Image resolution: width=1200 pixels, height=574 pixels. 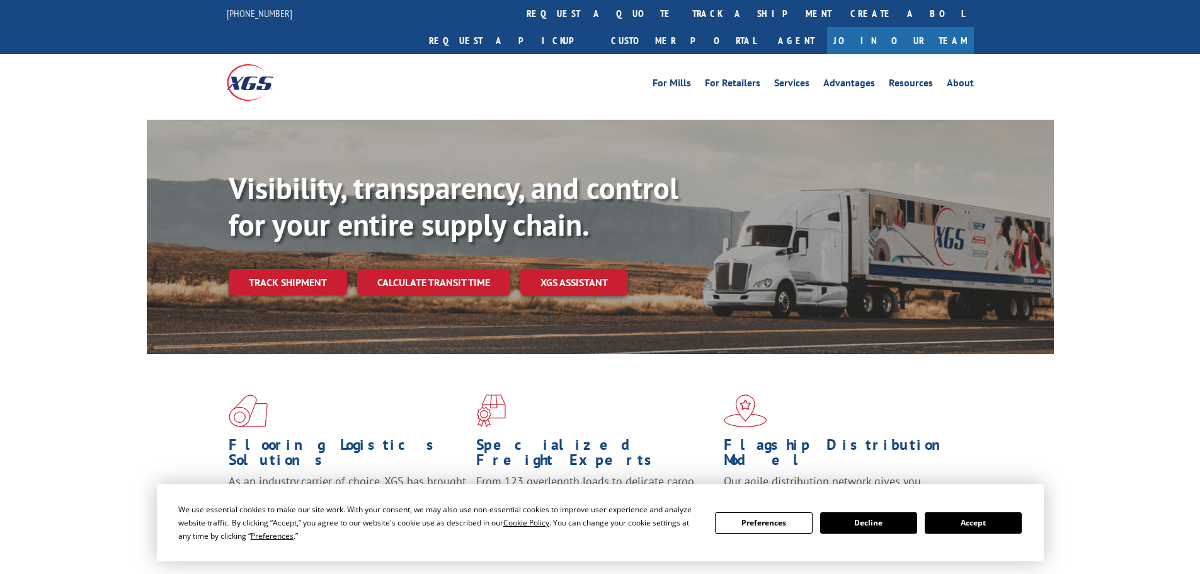 What do you see at coordinates (600, 522) in the screenshot?
I see `div: Cookie Consent Prompt` at bounding box center [600, 522].